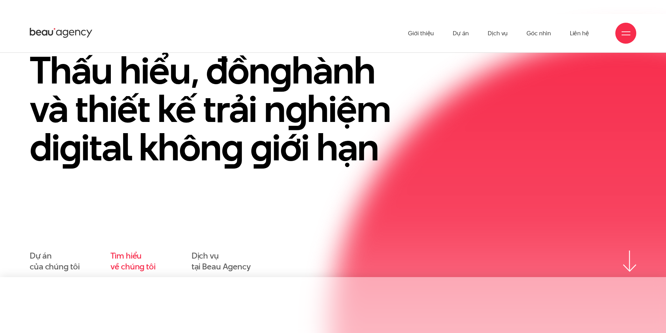 This screenshot has width=666, height=333. Describe the element at coordinates (538, 33) in the screenshot. I see `a: Góc nhìn` at that location.